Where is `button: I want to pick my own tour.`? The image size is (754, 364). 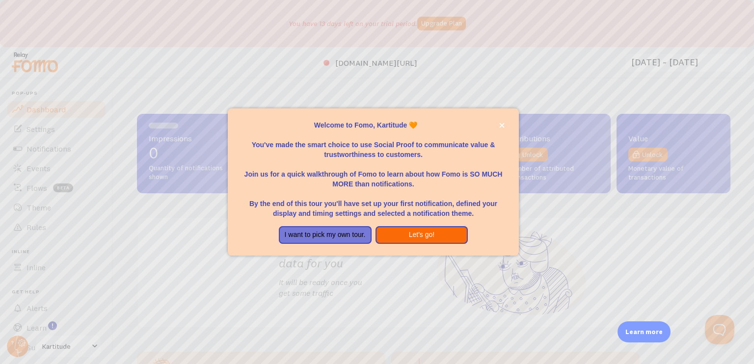 button: I want to pick my own tour. is located at coordinates (325, 235).